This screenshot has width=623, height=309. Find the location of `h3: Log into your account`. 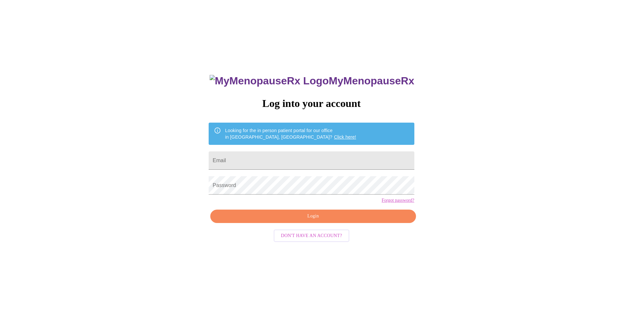

h3: Log into your account is located at coordinates (311, 103).